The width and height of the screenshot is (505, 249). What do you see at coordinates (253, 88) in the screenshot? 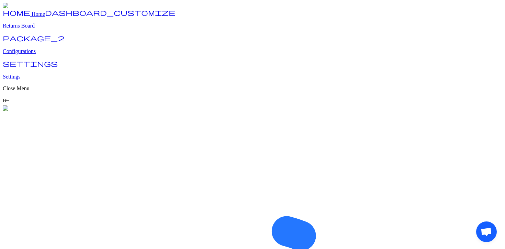
I see `p: Close Menu` at bounding box center [253, 88].